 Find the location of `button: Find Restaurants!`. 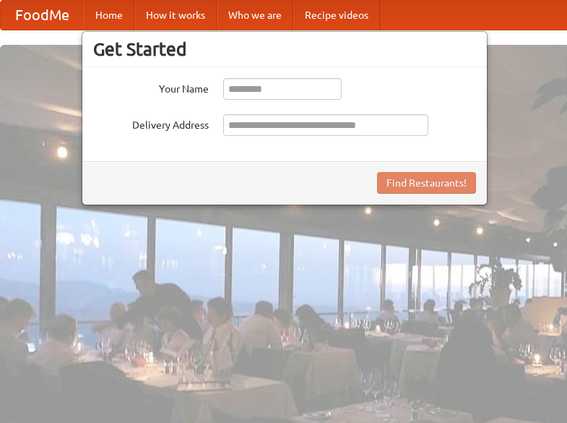

button: Find Restaurants! is located at coordinates (426, 183).